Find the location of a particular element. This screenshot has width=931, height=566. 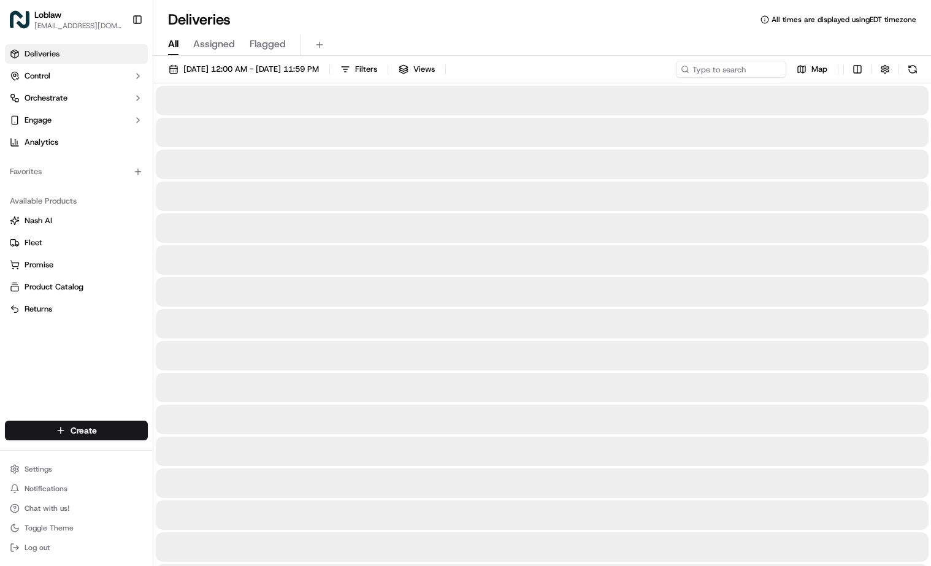

button: Orchestrate is located at coordinates (76, 98).